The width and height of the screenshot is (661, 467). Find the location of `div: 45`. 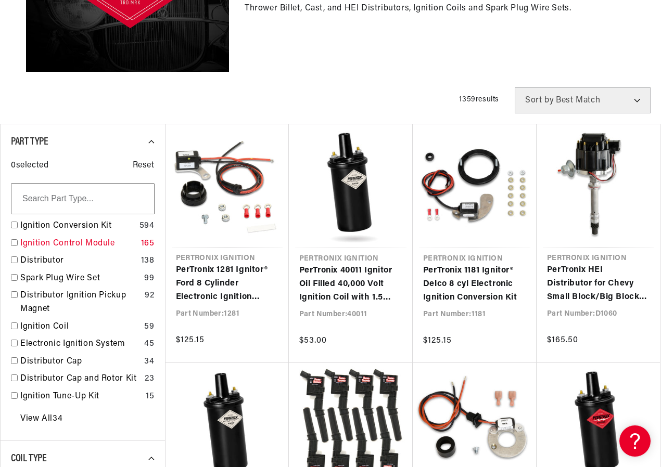

div: 45 is located at coordinates (149, 344).